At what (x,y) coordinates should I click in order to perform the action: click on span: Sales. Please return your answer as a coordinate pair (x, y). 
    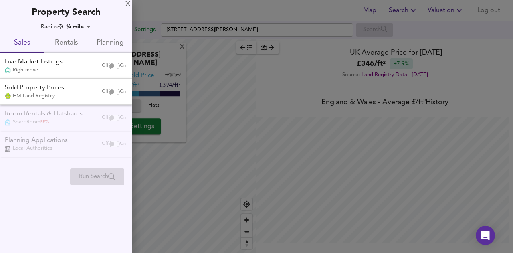
    Looking at the image, I should click on (22, 43).